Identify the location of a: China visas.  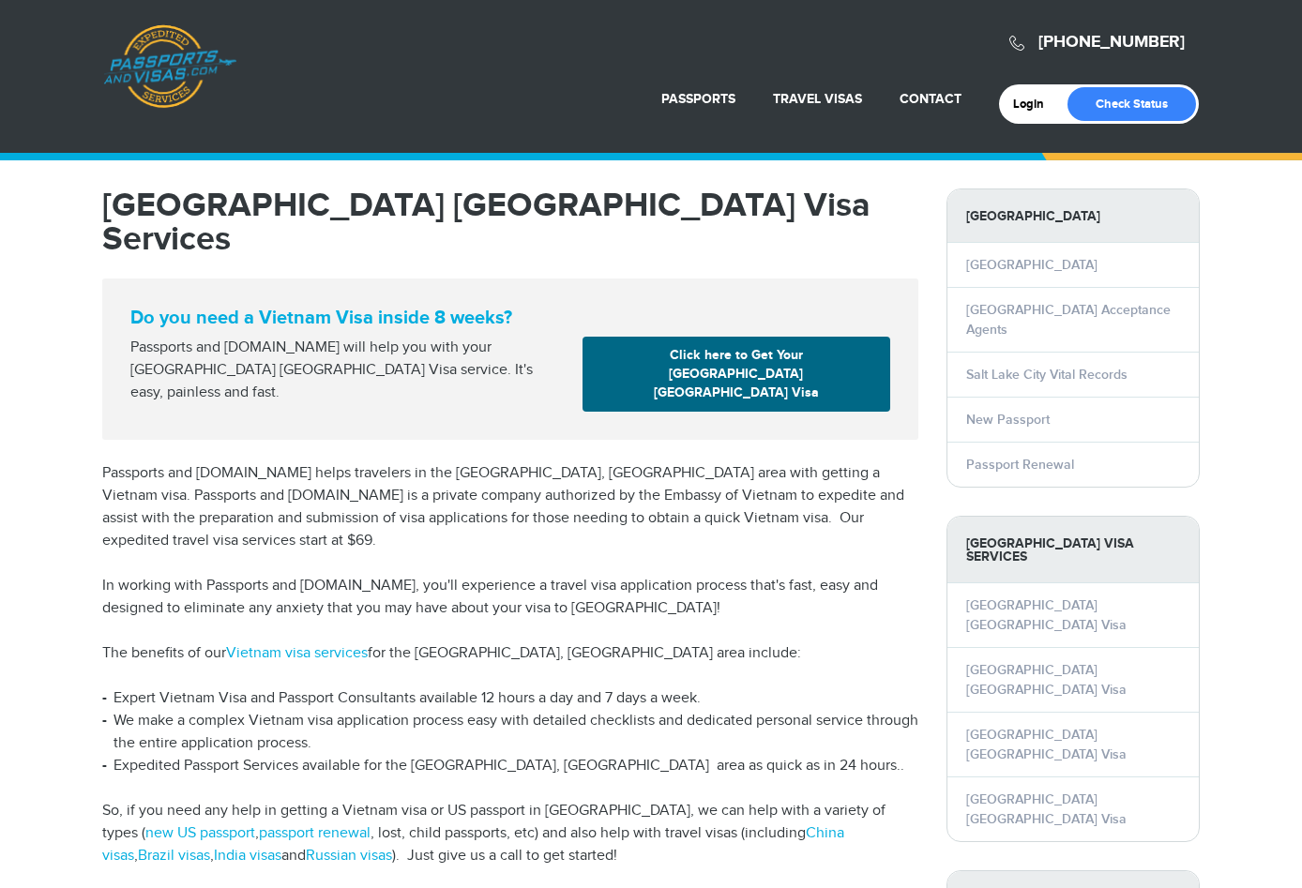
(473, 844).